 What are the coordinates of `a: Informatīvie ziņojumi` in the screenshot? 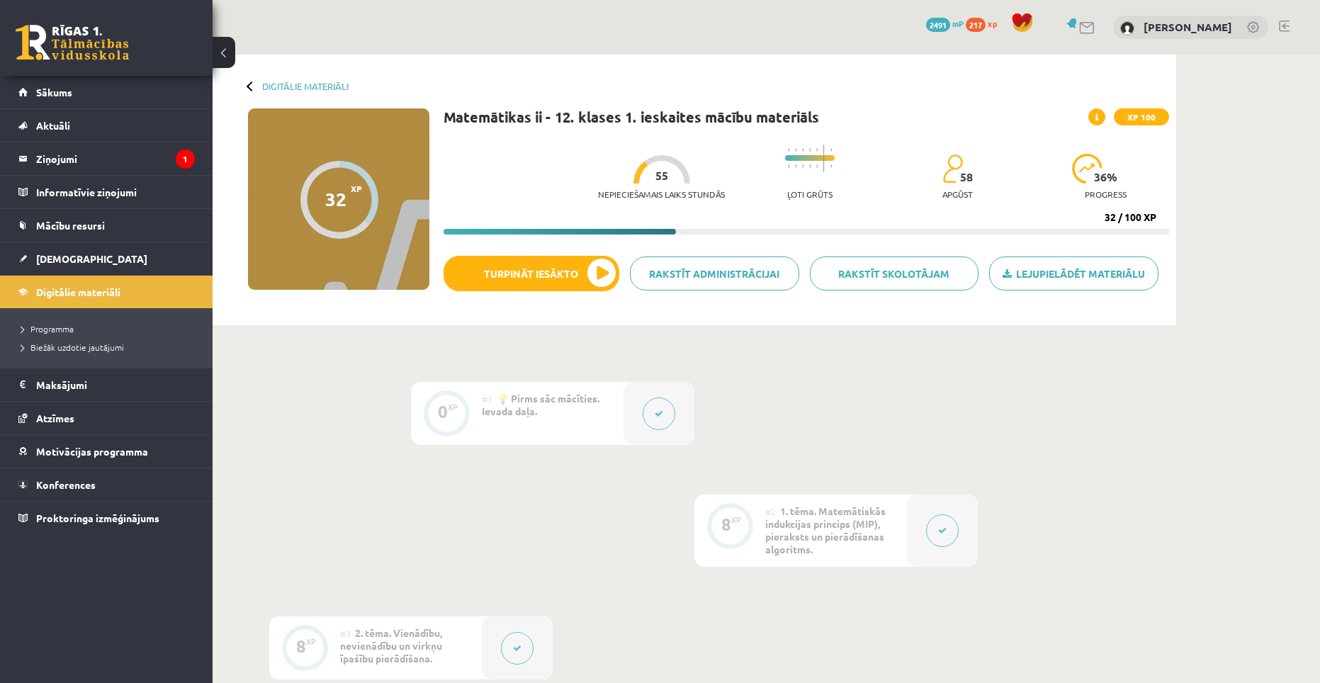 It's located at (106, 192).